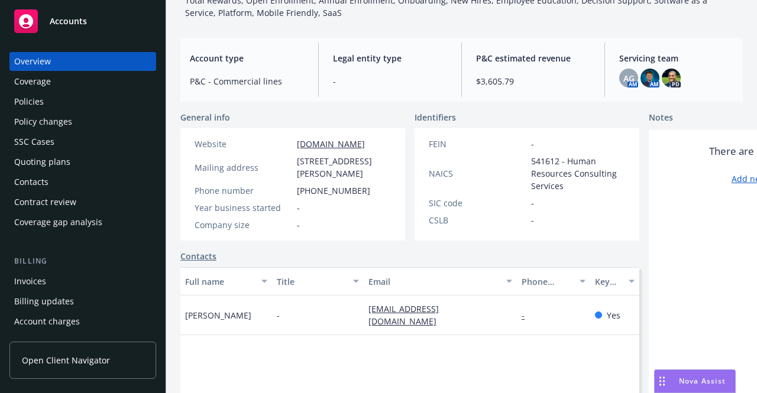 Image resolution: width=757 pixels, height=393 pixels. What do you see at coordinates (45, 202) in the screenshot?
I see `div: Contract review` at bounding box center [45, 202].